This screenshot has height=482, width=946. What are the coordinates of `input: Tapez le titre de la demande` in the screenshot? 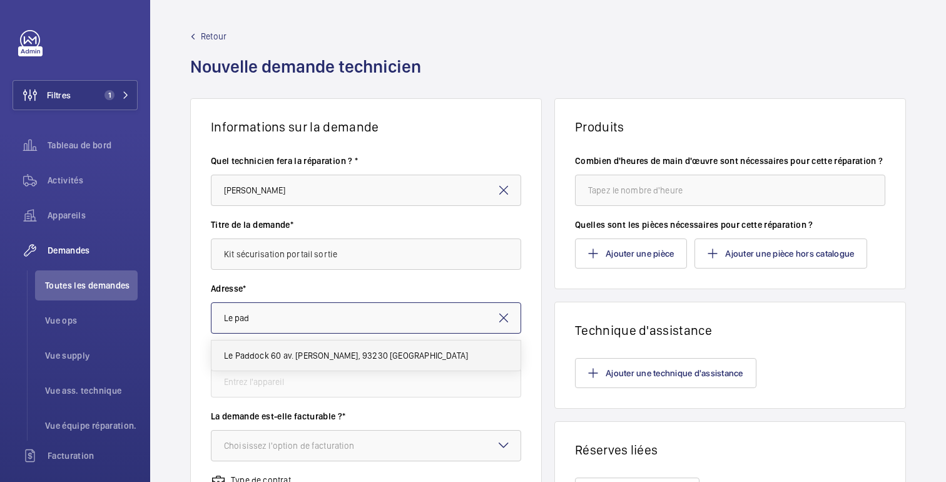 It's located at (366, 254).